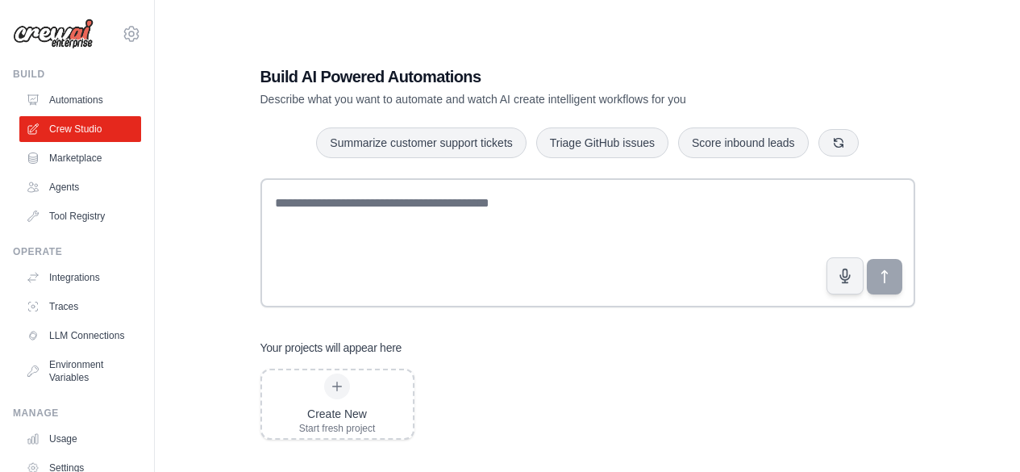 Image resolution: width=1020 pixels, height=472 pixels. What do you see at coordinates (331, 348) in the screenshot?
I see `h3: Your projects will appear here` at bounding box center [331, 348].